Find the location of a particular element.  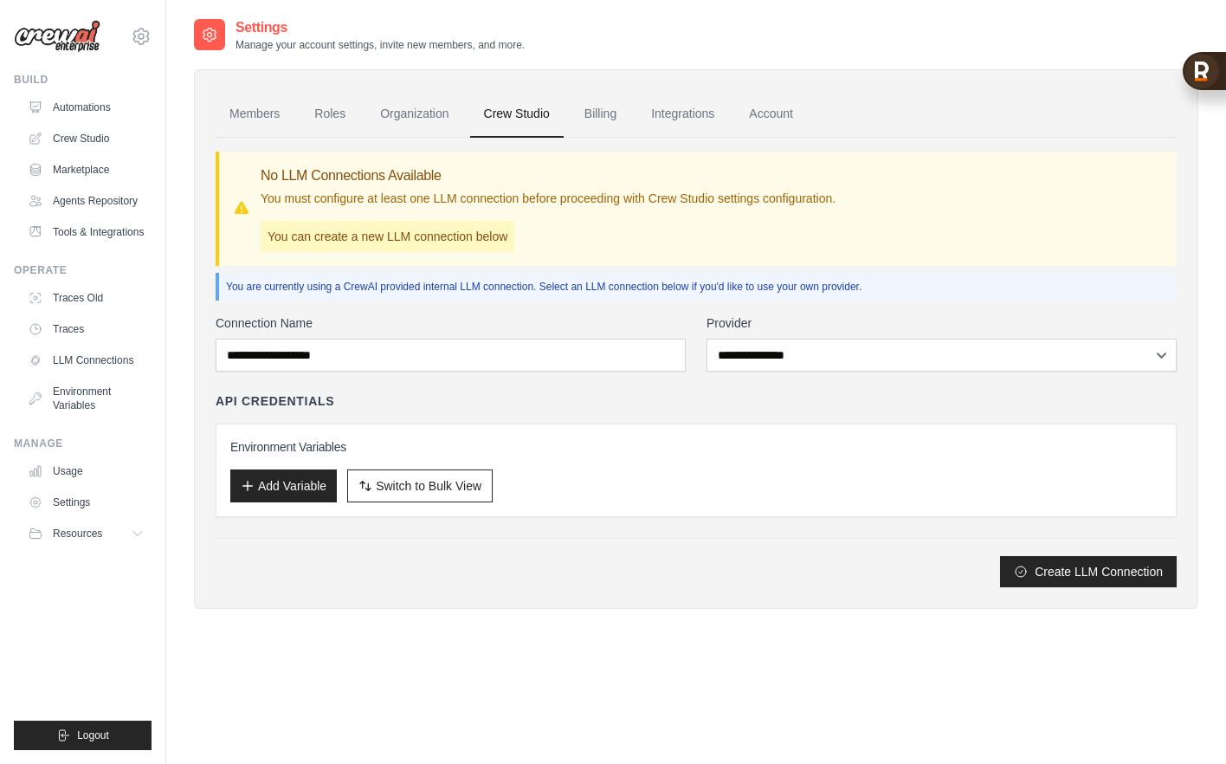

p: You are currently using a CrewAI provided internal LLM connection. Select an LLM connection below... is located at coordinates (698, 287).